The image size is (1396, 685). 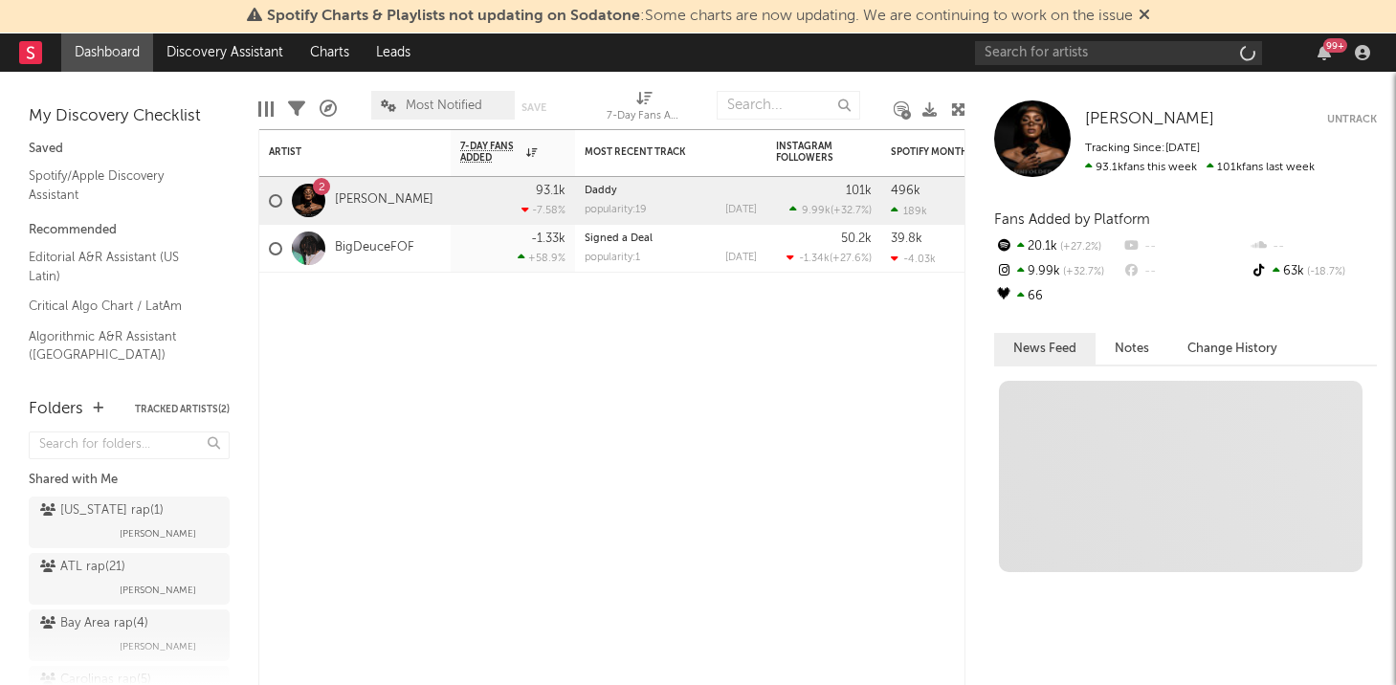 What do you see at coordinates (453, 16) in the screenshot?
I see `span: Spotify Charts & Playlists not updating on Sodatone` at bounding box center [453, 16].